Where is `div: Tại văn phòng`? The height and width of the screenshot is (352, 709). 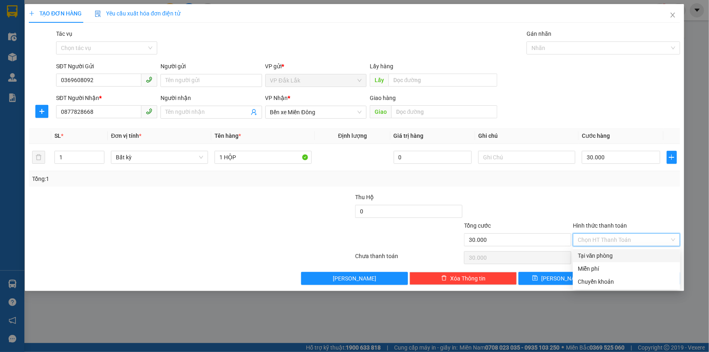
div: Tại văn phòng is located at coordinates (627, 256).